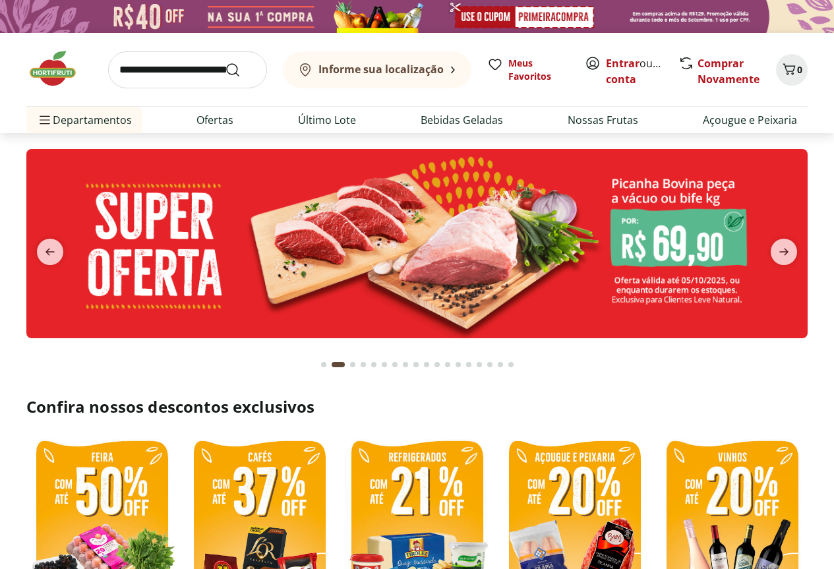  What do you see at coordinates (187, 70) in the screenshot?
I see `input: search` at bounding box center [187, 70].